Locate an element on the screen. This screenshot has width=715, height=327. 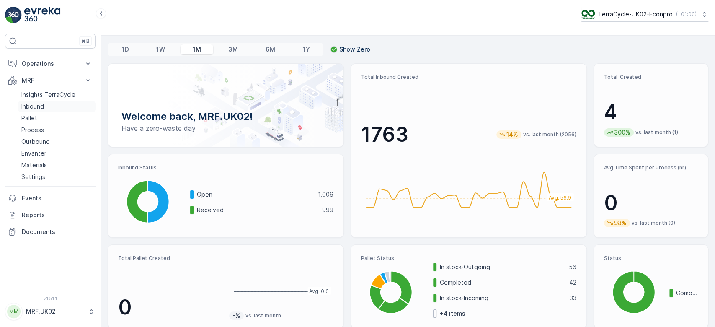
p: Open is located at coordinates (255, 194).